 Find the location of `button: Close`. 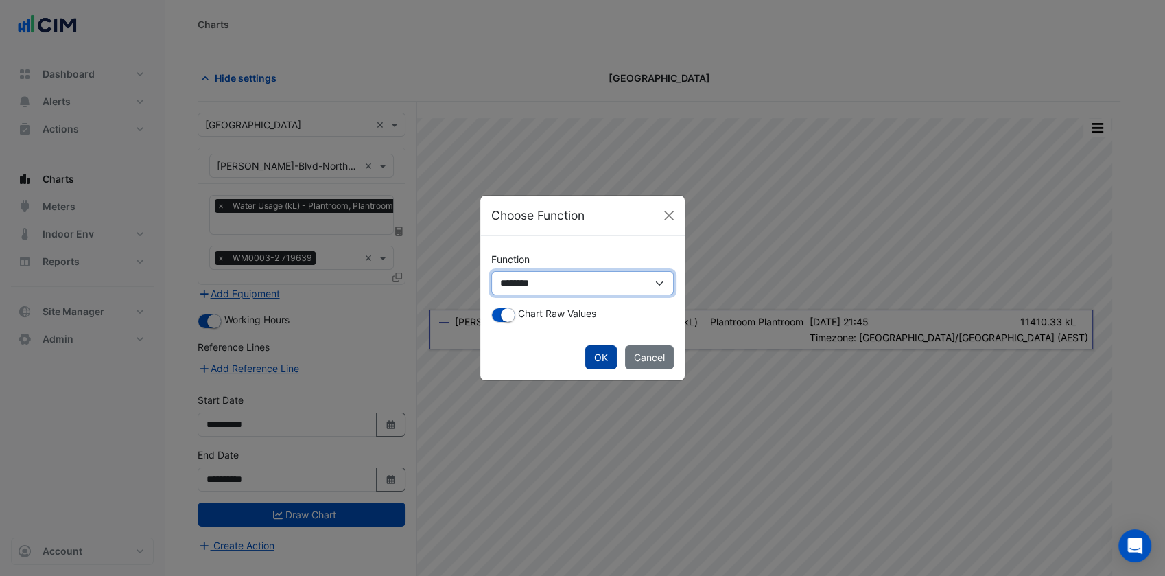

button: Close is located at coordinates (669, 215).